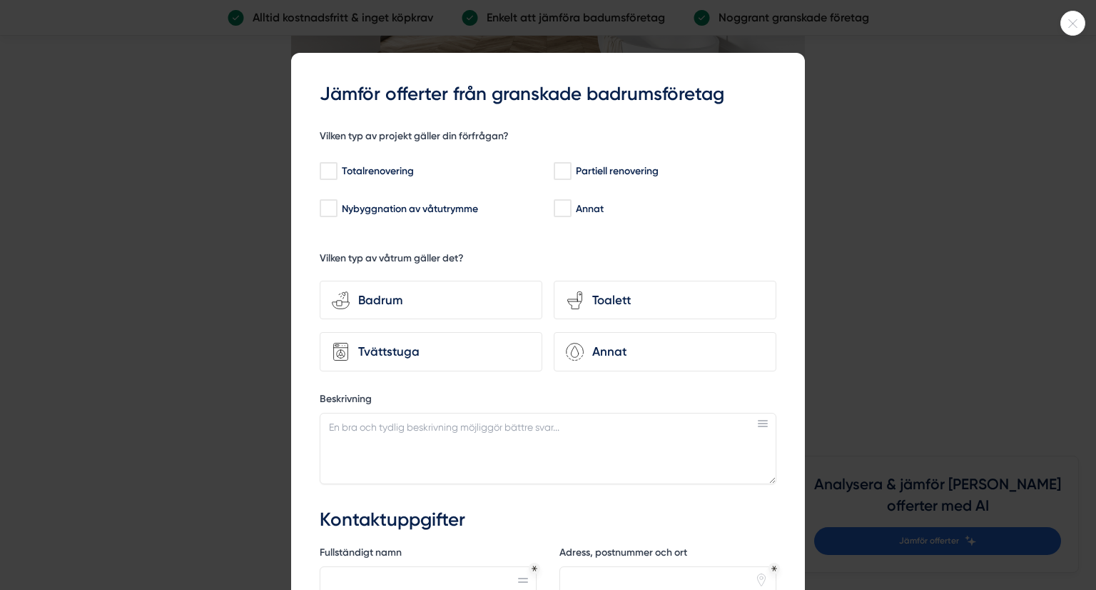 Image resolution: width=1096 pixels, height=590 pixels. I want to click on input: Annat, so click(562, 208).